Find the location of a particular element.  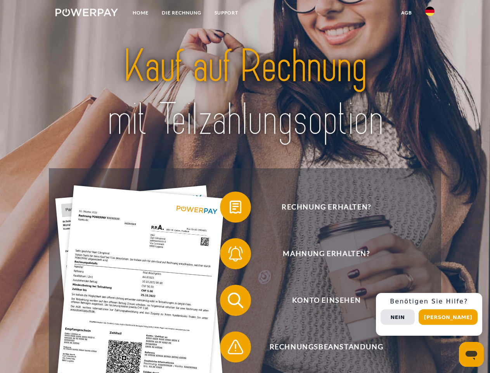

img: qb_search.svg is located at coordinates (236, 300).